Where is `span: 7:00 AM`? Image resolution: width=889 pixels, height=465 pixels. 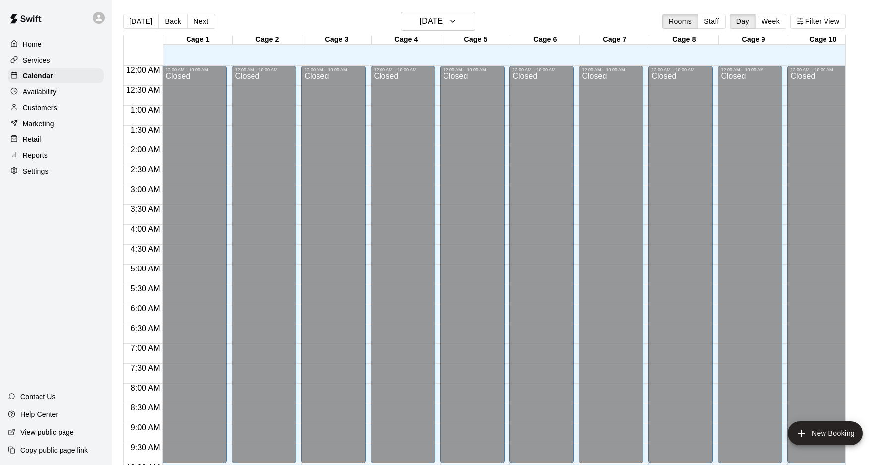
span: 7:00 AM is located at coordinates (145, 348).